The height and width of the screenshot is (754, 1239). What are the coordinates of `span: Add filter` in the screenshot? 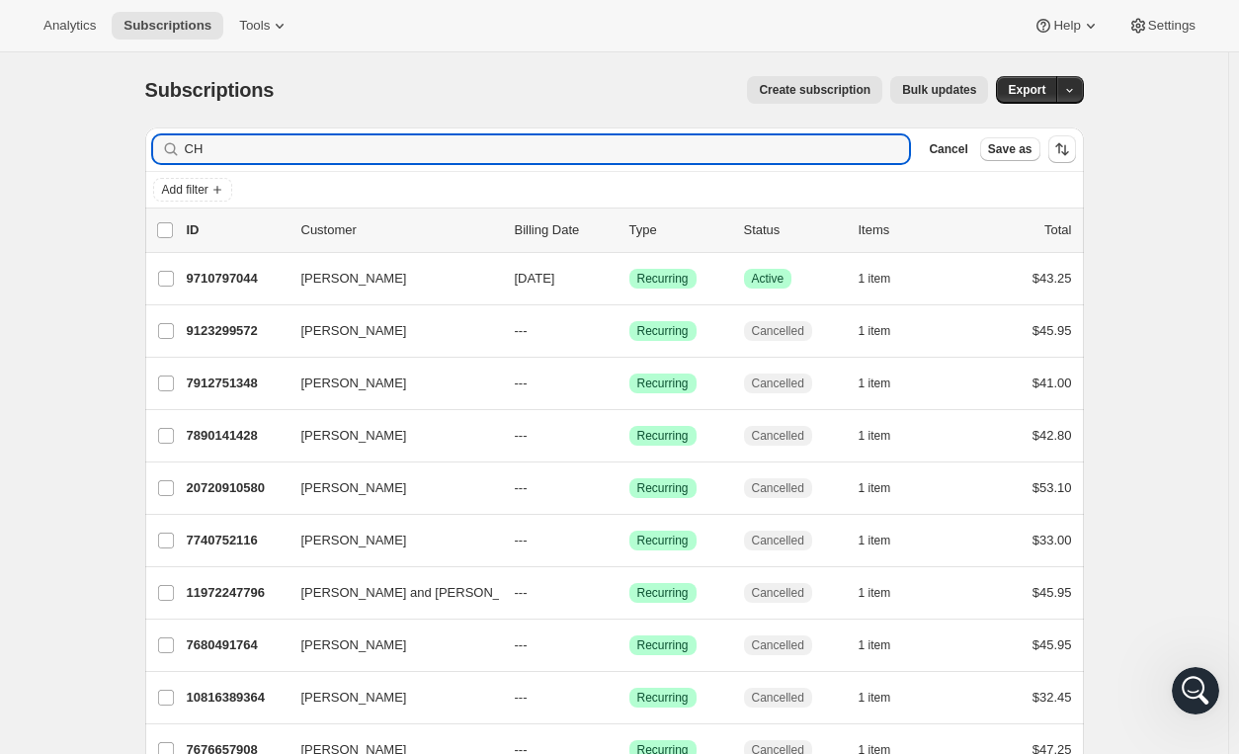 It's located at (185, 190).